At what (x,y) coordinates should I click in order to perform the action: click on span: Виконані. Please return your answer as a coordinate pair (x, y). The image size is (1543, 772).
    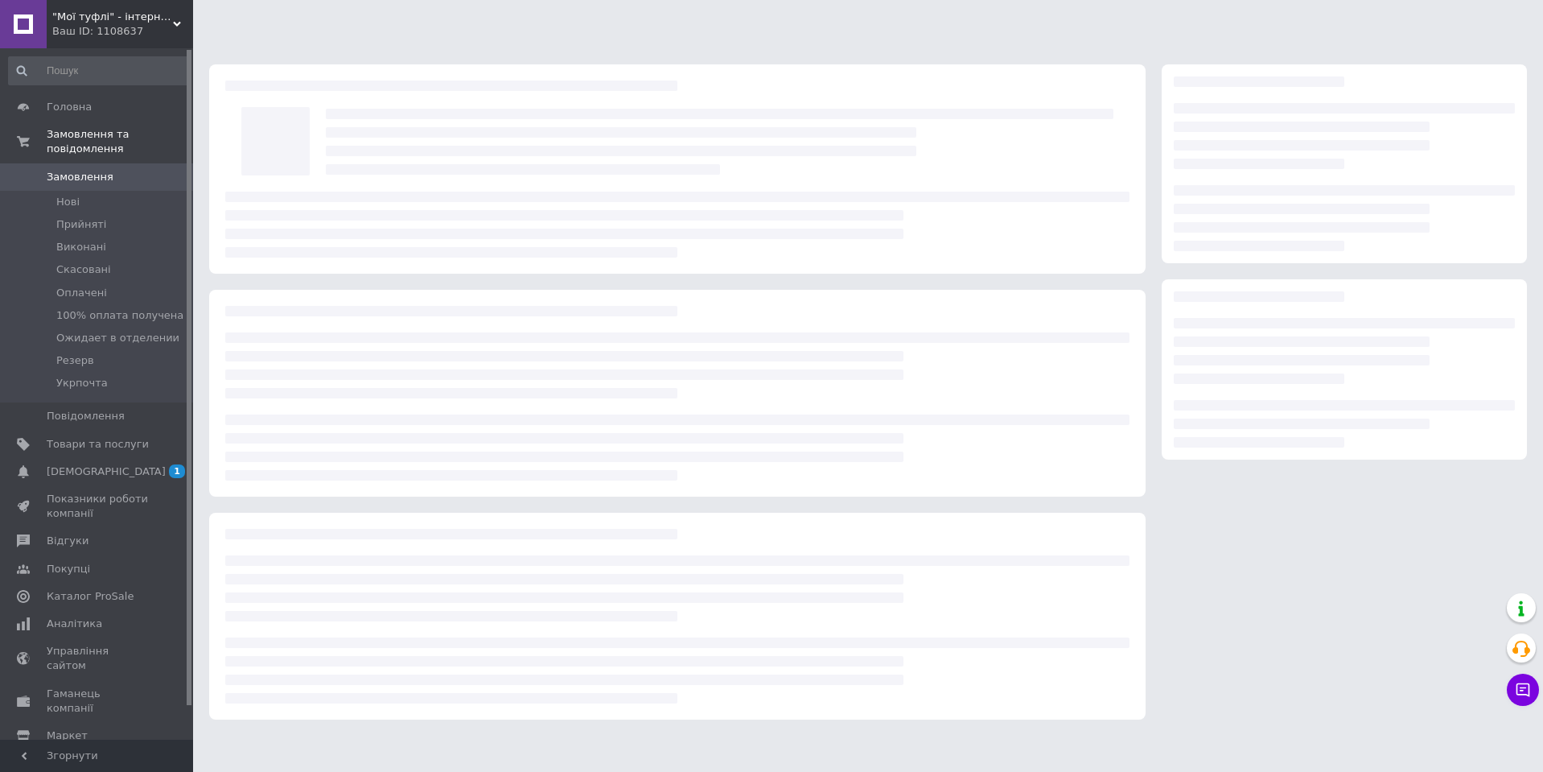
    Looking at the image, I should click on (81, 247).